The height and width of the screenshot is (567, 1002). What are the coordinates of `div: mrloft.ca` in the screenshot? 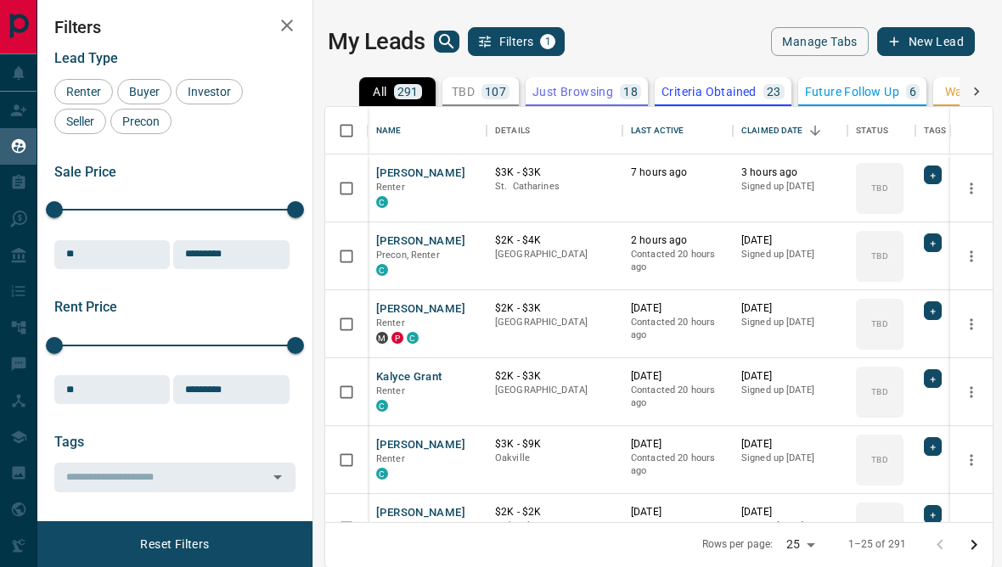 It's located at (382, 338).